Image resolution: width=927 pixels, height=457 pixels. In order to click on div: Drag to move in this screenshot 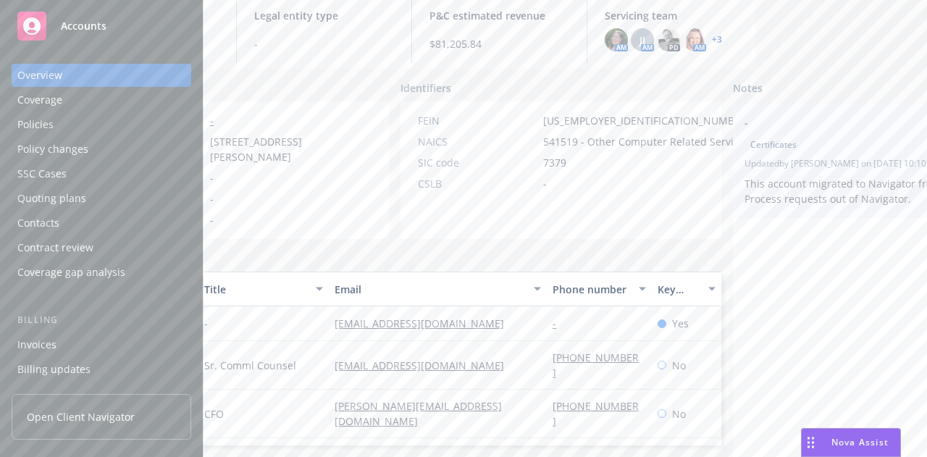, I will do `click(811, 443)`.